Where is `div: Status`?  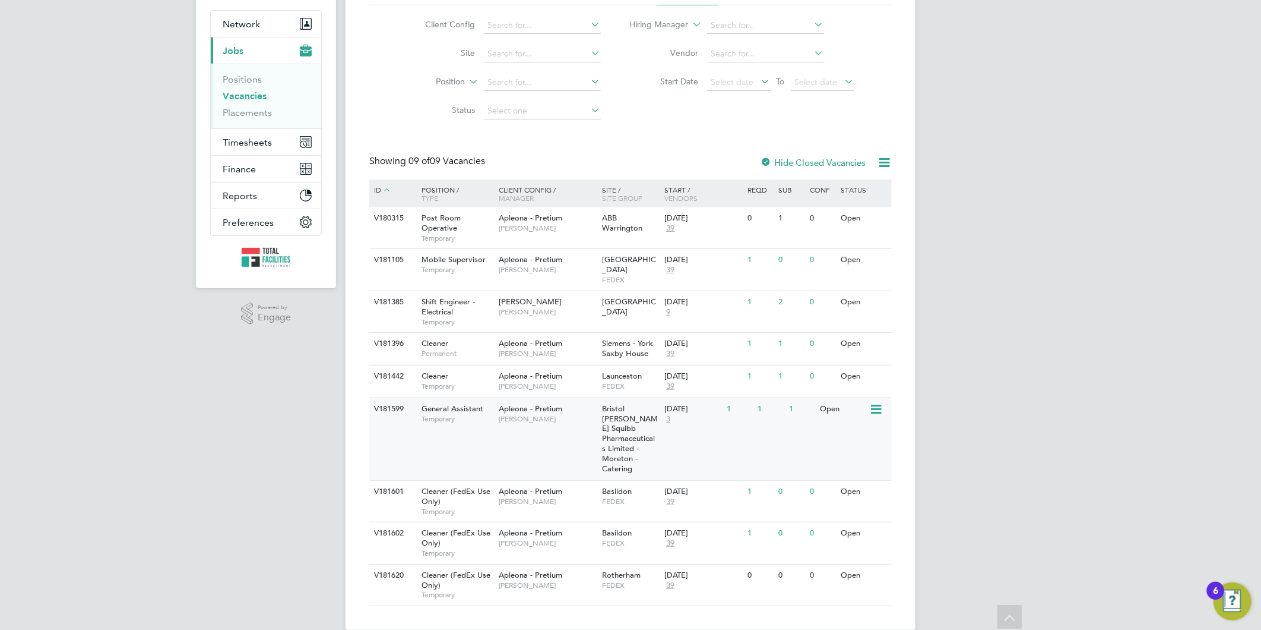 div: Status is located at coordinates (864, 189).